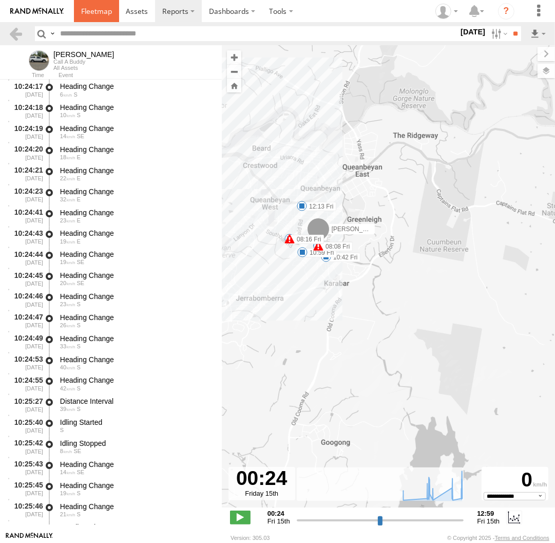 This screenshot has height=543, width=555. What do you see at coordinates (68, 409) in the screenshot?
I see `span: 39` at bounding box center [68, 409].